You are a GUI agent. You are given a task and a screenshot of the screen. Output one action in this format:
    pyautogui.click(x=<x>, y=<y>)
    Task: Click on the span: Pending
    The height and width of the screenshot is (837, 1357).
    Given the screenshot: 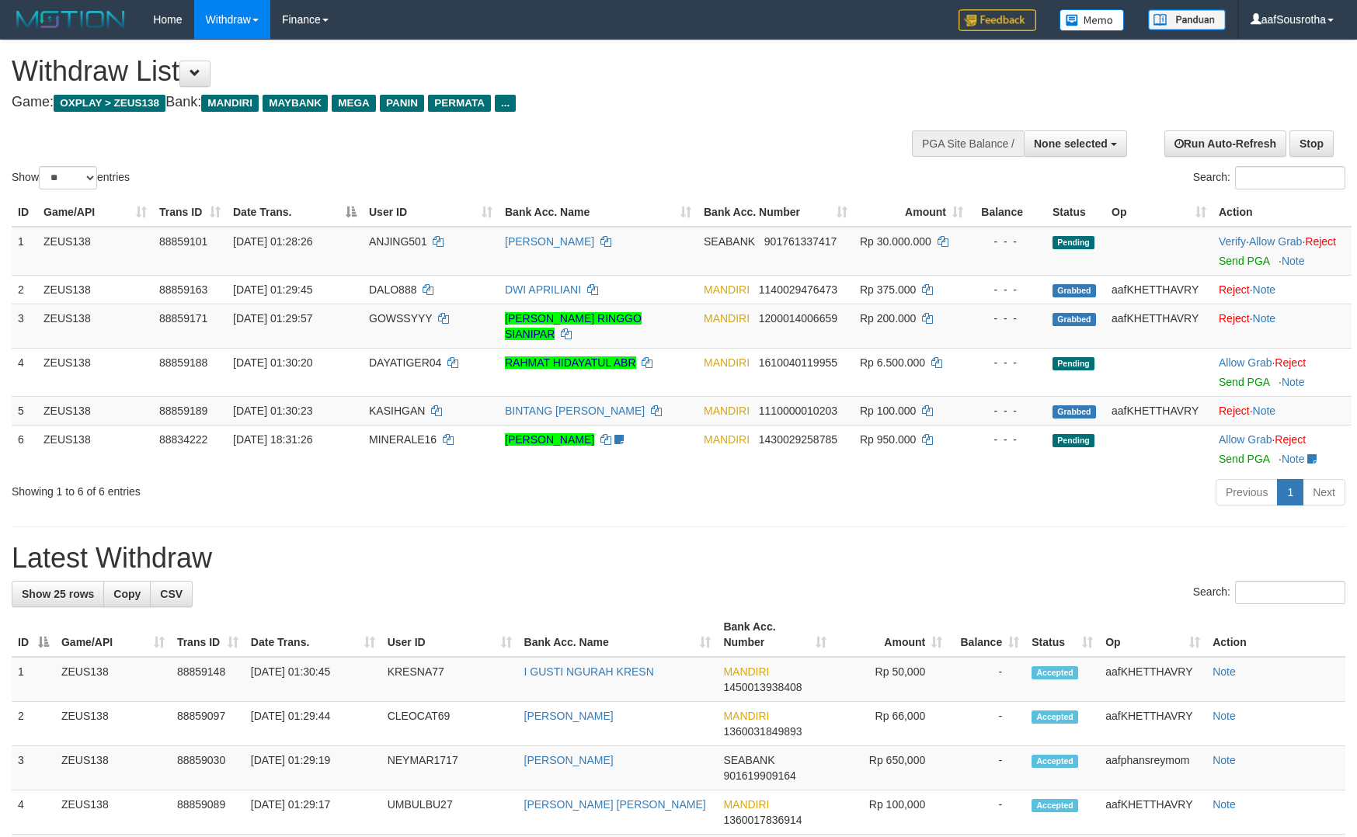 What is the action you would take?
    pyautogui.click(x=1074, y=364)
    